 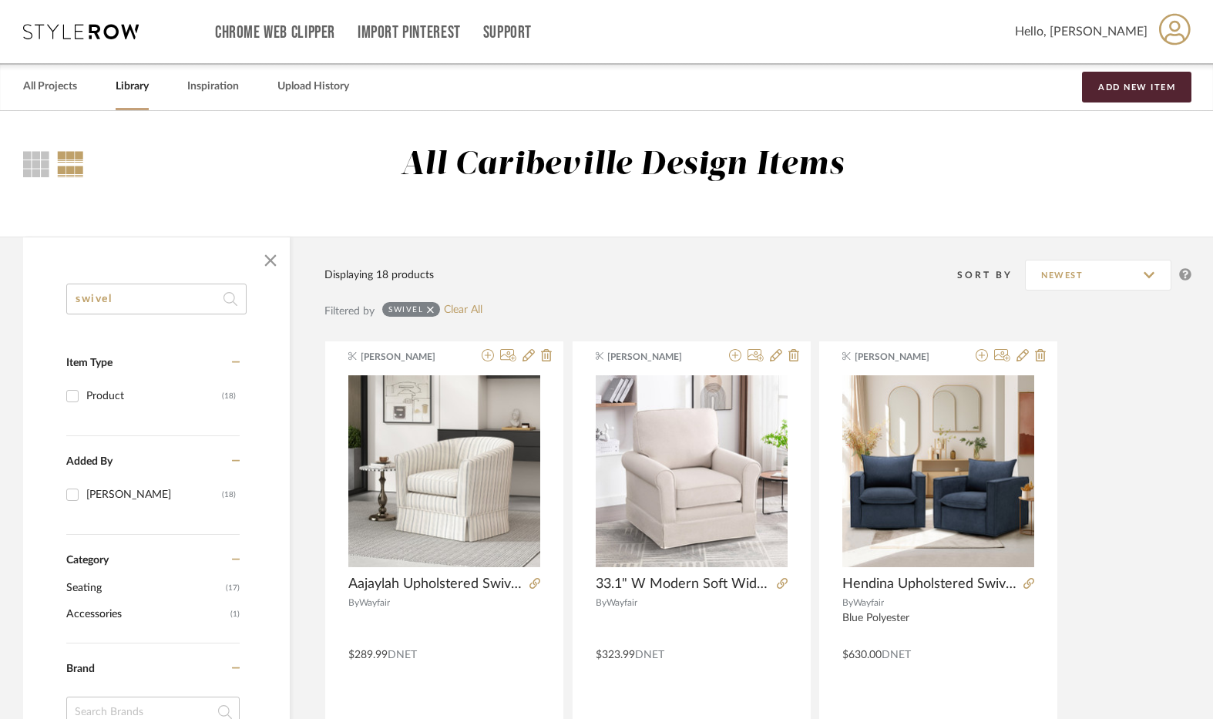 I want to click on a: Upload History, so click(x=313, y=86).